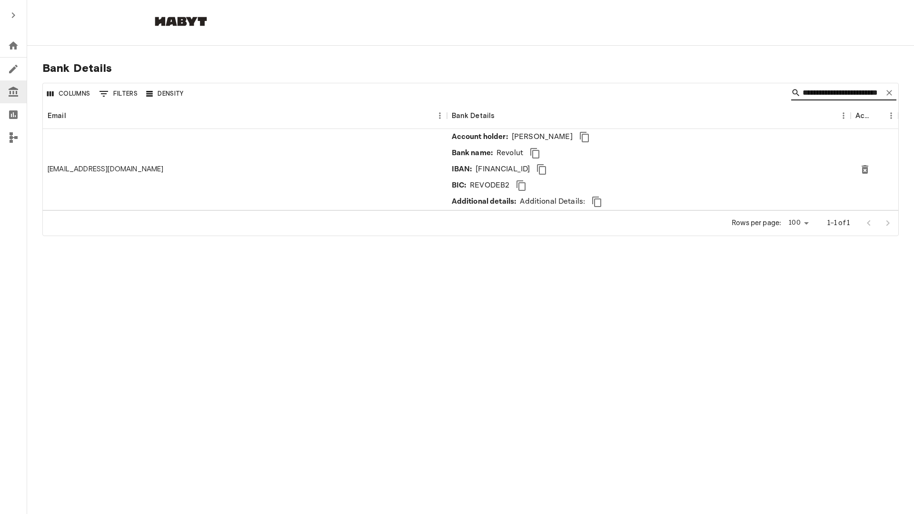 The height and width of the screenshot is (514, 914). I want to click on p: Revolut, so click(510, 153).